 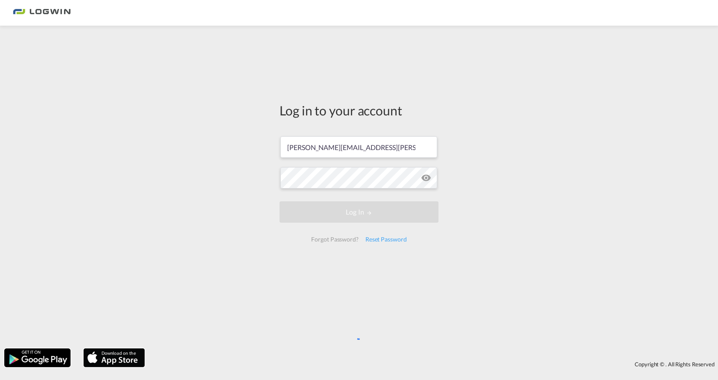 What do you see at coordinates (426, 178) in the screenshot?
I see `md-icon: icon-eye-off` at bounding box center [426, 178].